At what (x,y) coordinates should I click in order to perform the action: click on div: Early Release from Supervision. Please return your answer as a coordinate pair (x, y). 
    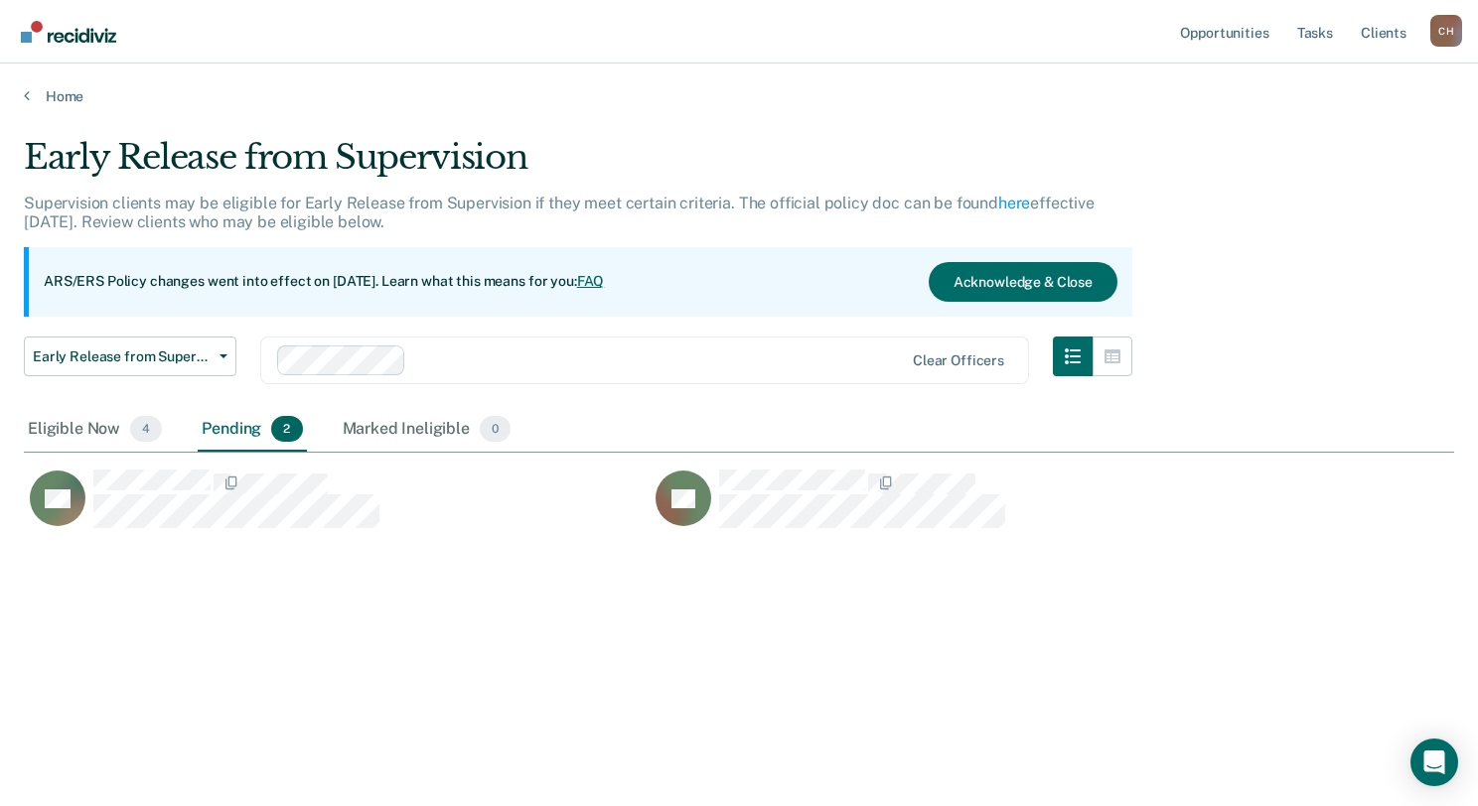
    Looking at the image, I should click on (578, 165).